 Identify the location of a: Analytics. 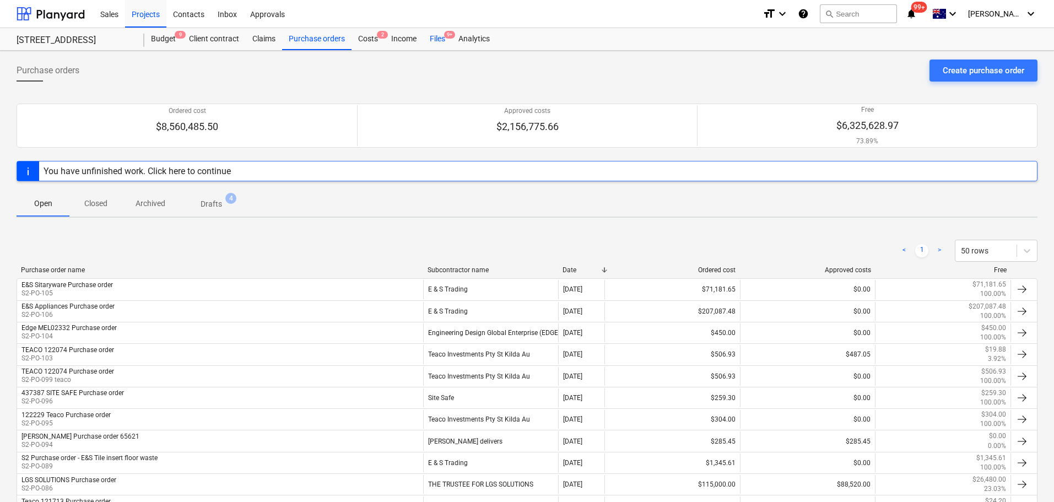
(474, 39).